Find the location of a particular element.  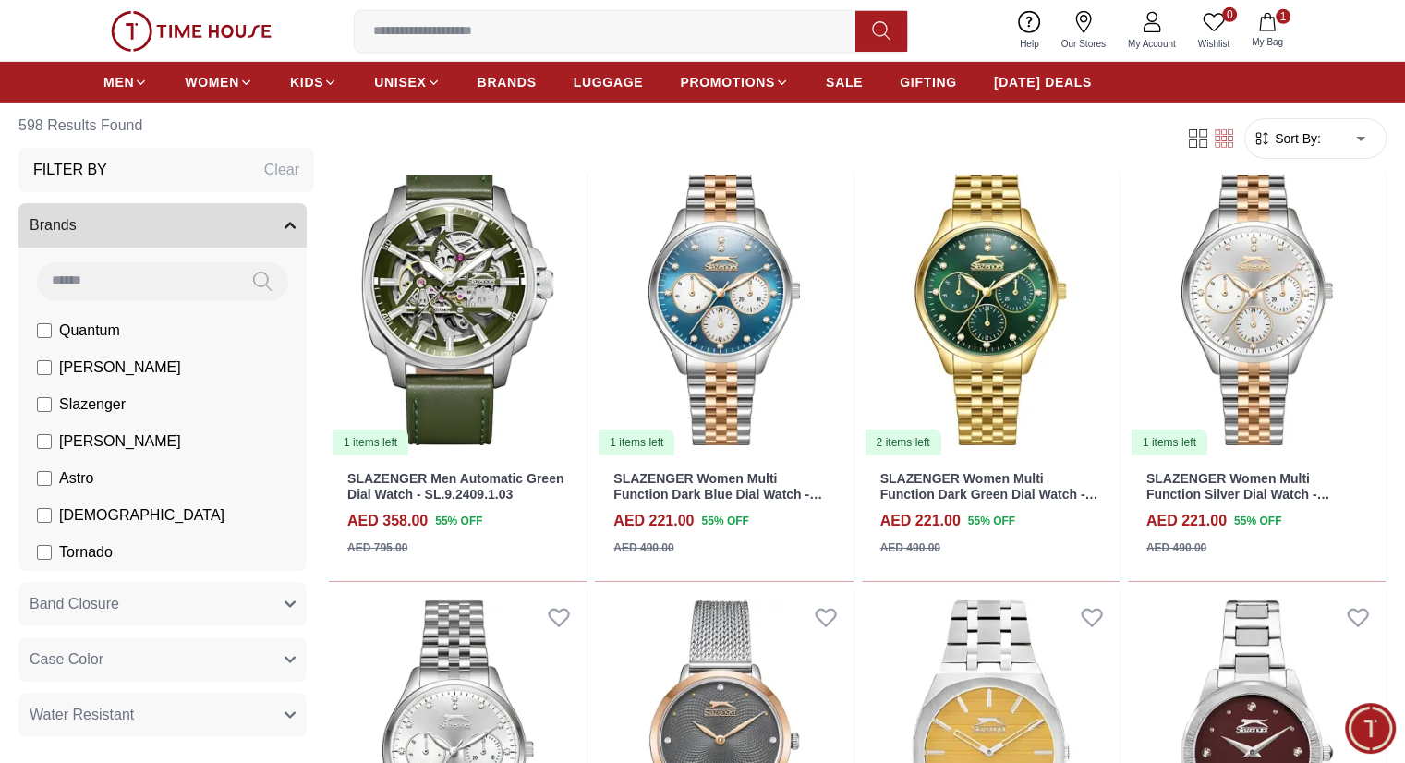

a: UNISEX is located at coordinates (406, 82).